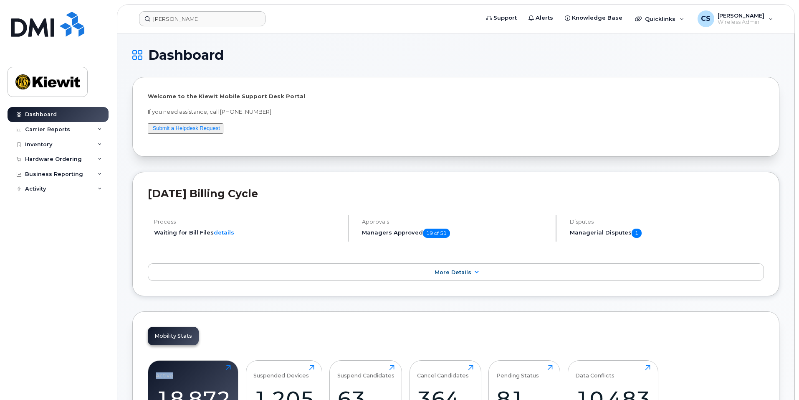  Describe the element at coordinates (518, 371) in the screenshot. I see `div: Pending Status` at that location.